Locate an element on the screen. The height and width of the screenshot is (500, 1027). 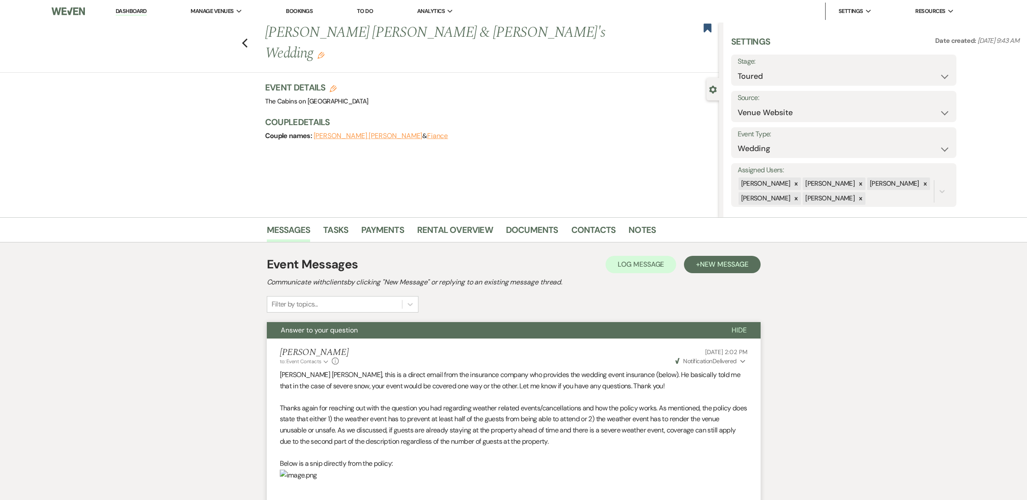
span: Answer to your question is located at coordinates (319, 330).